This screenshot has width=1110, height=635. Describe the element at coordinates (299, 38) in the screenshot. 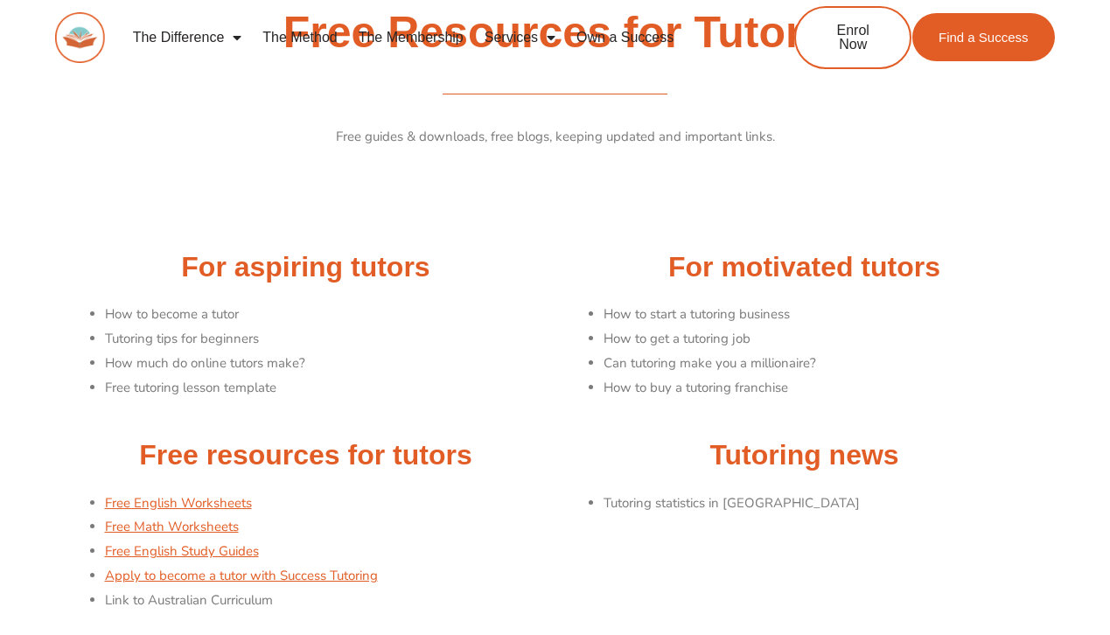

I see `a: The Method` at that location.